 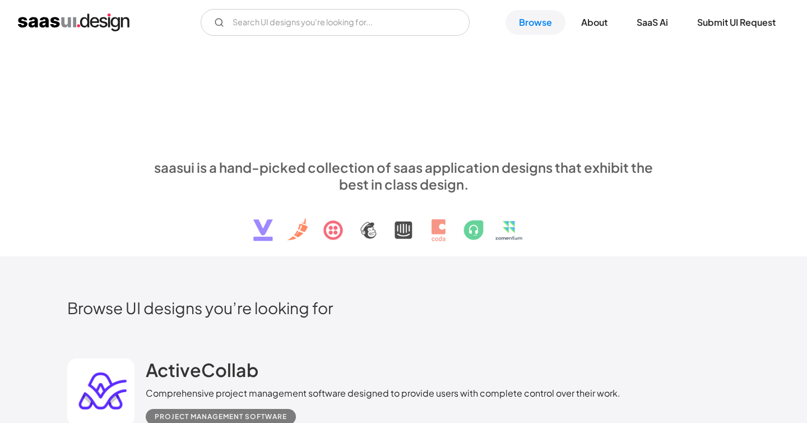 What do you see at coordinates (652, 22) in the screenshot?
I see `a: SaaS Ai` at bounding box center [652, 22].